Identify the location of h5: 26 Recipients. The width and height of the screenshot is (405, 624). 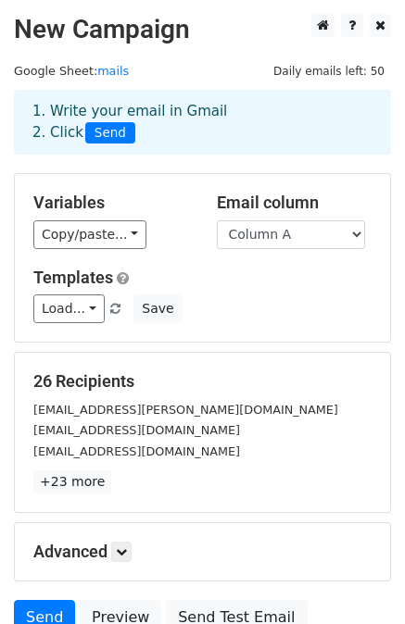
(202, 382).